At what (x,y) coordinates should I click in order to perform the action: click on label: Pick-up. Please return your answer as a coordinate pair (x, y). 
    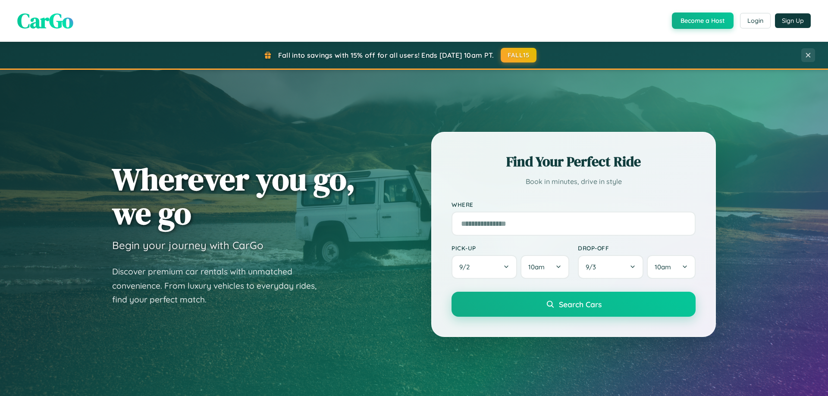
    Looking at the image, I should click on (510, 248).